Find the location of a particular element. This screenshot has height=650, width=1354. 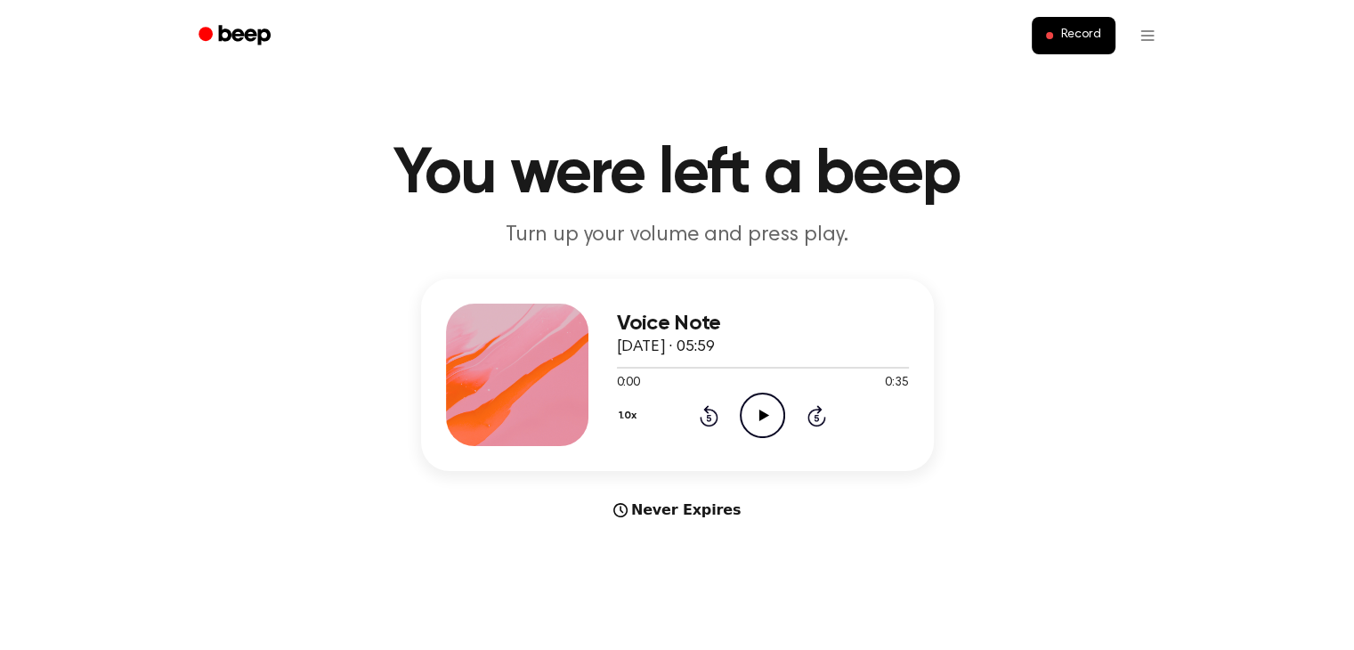

span: Record is located at coordinates (1080, 36).